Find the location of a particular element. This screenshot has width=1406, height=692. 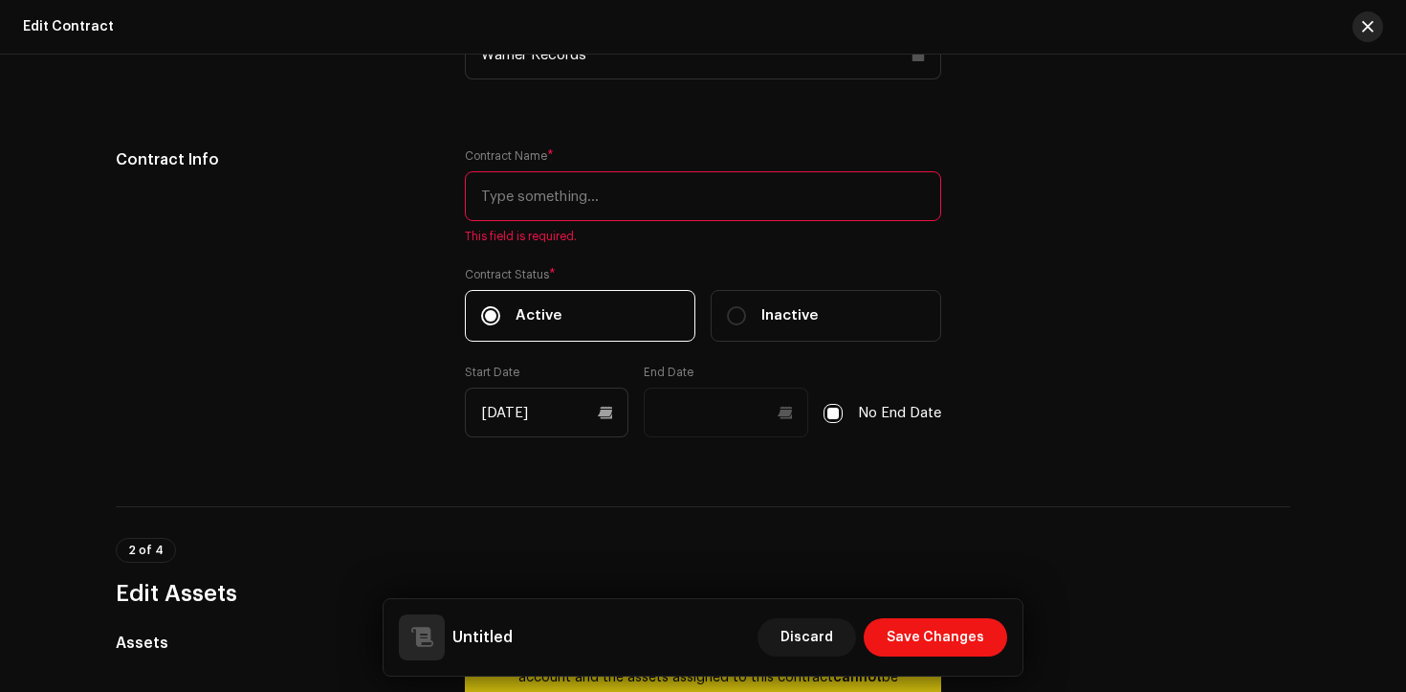

h3: Edit Assets is located at coordinates (703, 593).